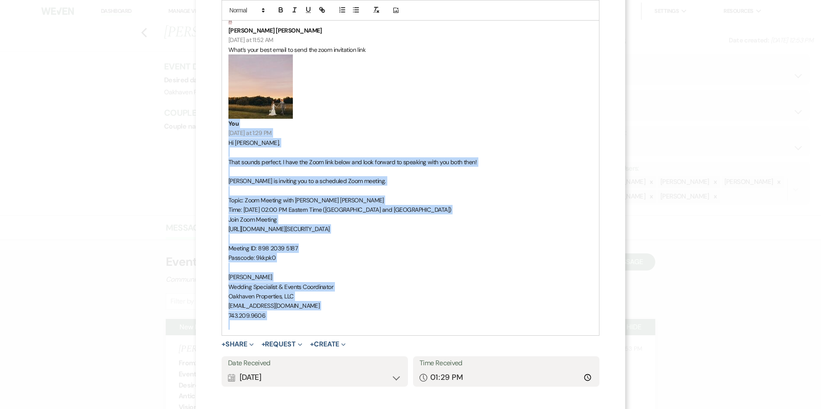 The height and width of the screenshot is (409, 821). What do you see at coordinates (281, 287) in the screenshot?
I see `span: Wedding Specialist & Events Coordinator` at bounding box center [281, 287].